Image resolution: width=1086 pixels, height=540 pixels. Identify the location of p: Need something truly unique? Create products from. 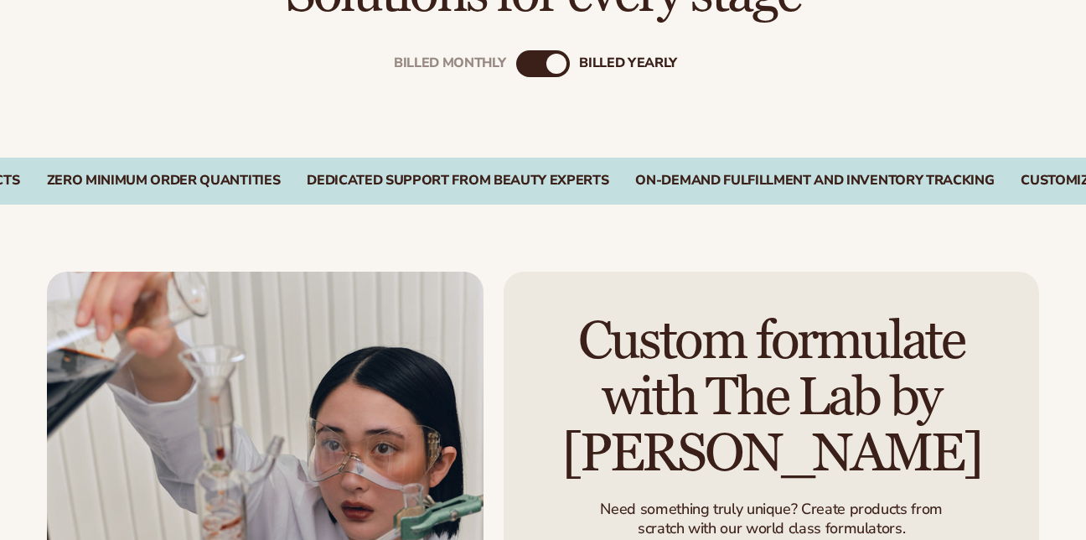
(771, 508).